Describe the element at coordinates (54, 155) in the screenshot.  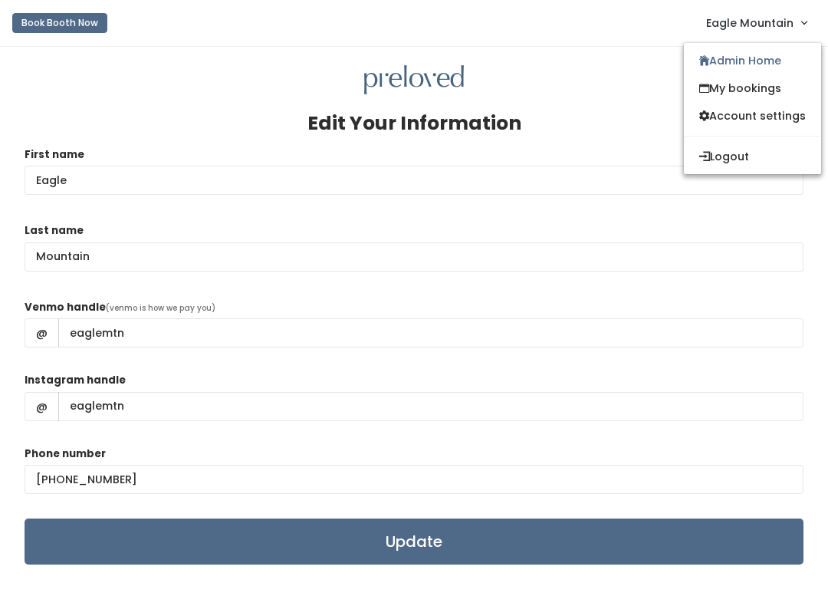
I see `label: First name` at that location.